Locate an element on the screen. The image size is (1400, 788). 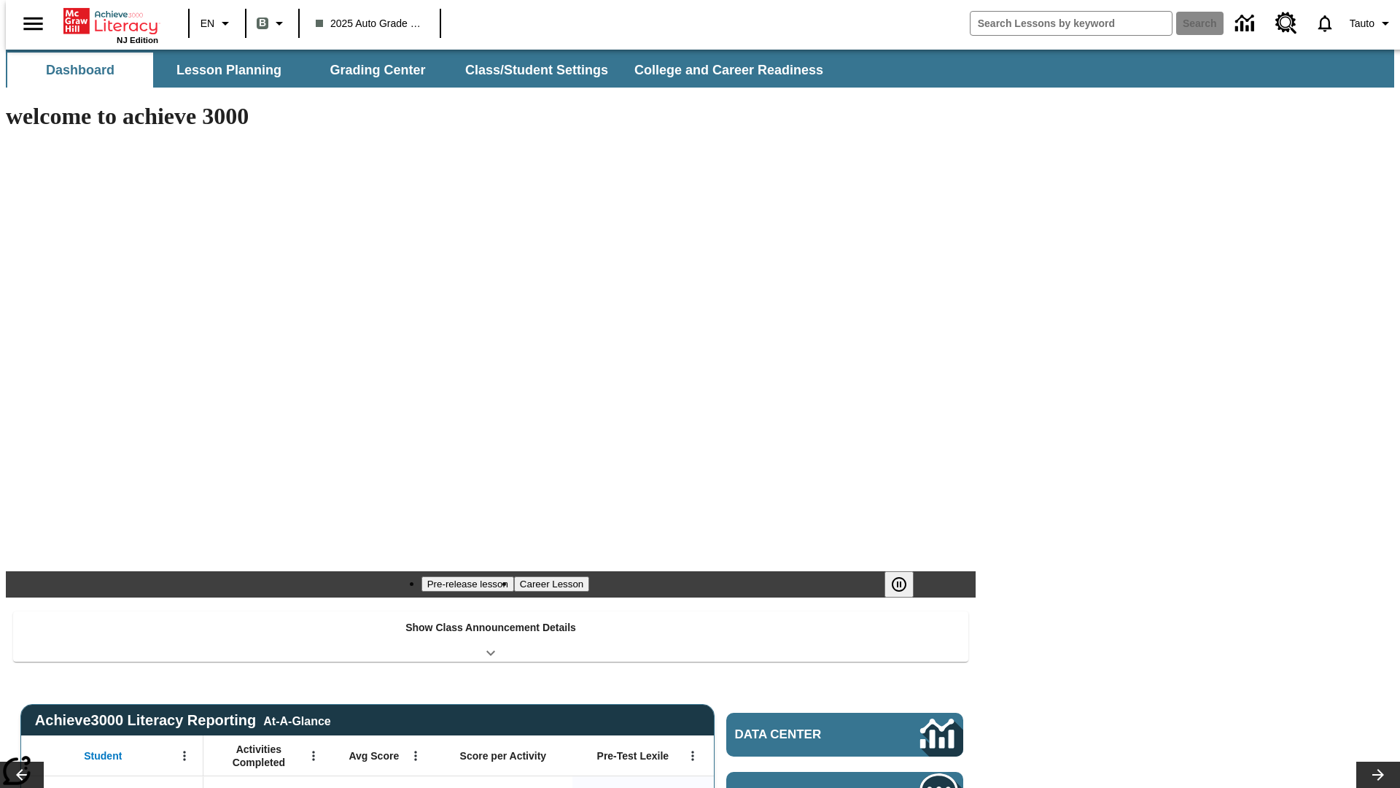
button: Grading Center is located at coordinates (378, 70).